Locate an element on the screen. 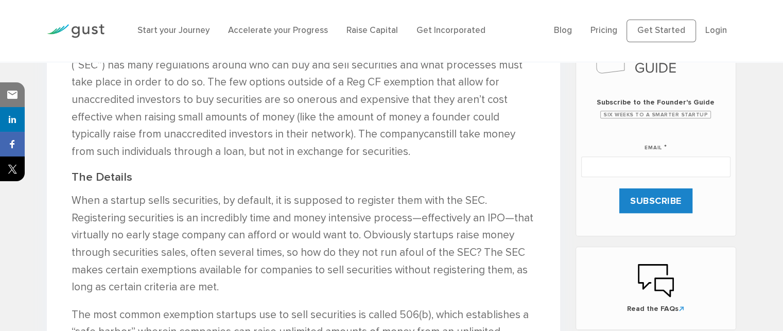 The image size is (783, 331). a: Raise Capital is located at coordinates (372, 30).